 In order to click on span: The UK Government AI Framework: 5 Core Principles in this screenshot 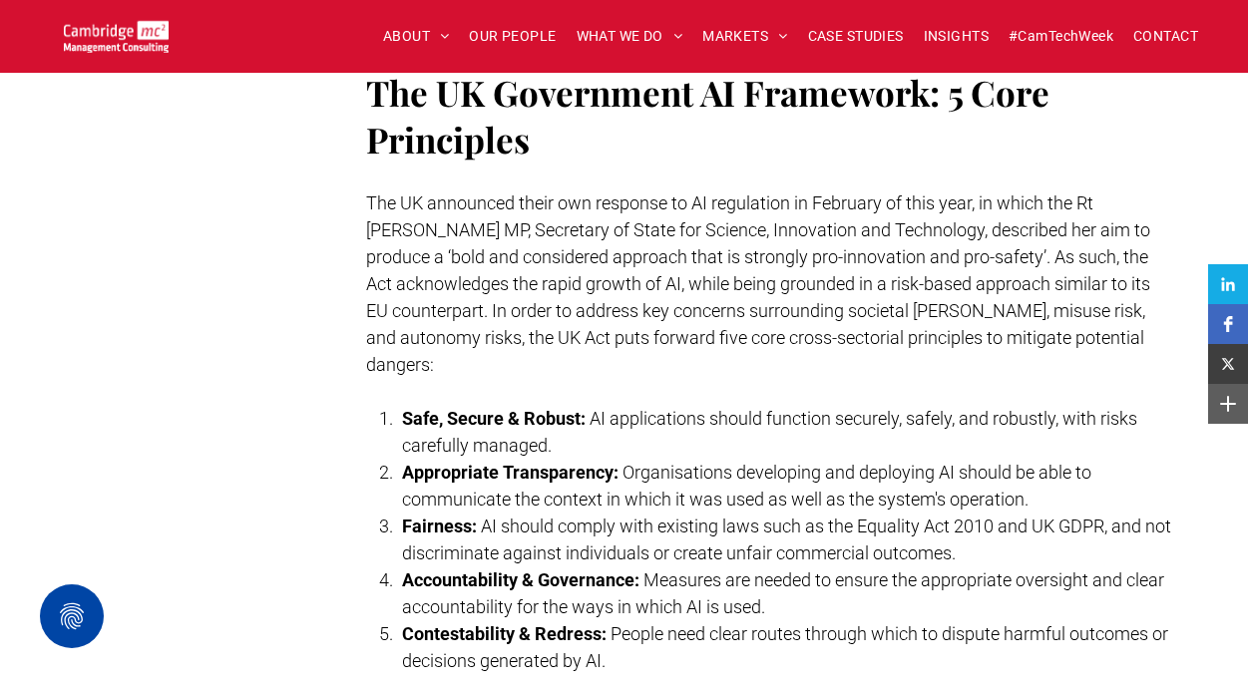, I will do `click(707, 116)`.